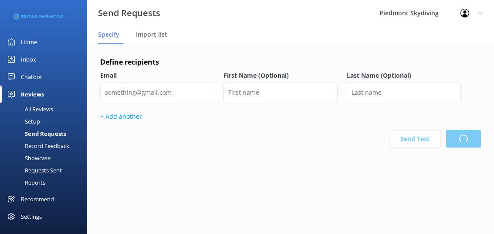 The image size is (494, 234). What do you see at coordinates (129, 13) in the screenshot?
I see `h3: Send Requests` at bounding box center [129, 13].